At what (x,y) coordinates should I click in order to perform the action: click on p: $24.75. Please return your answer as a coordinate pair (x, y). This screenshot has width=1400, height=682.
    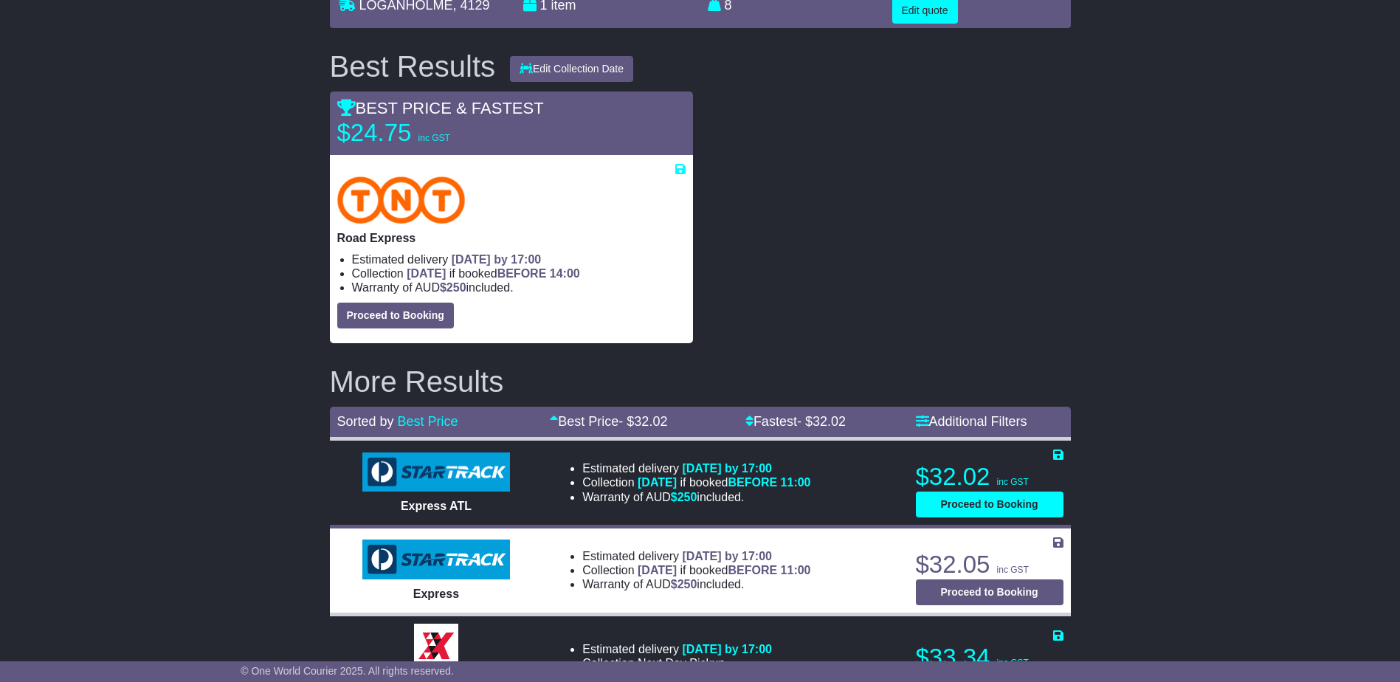
    Looking at the image, I should click on (430, 133).